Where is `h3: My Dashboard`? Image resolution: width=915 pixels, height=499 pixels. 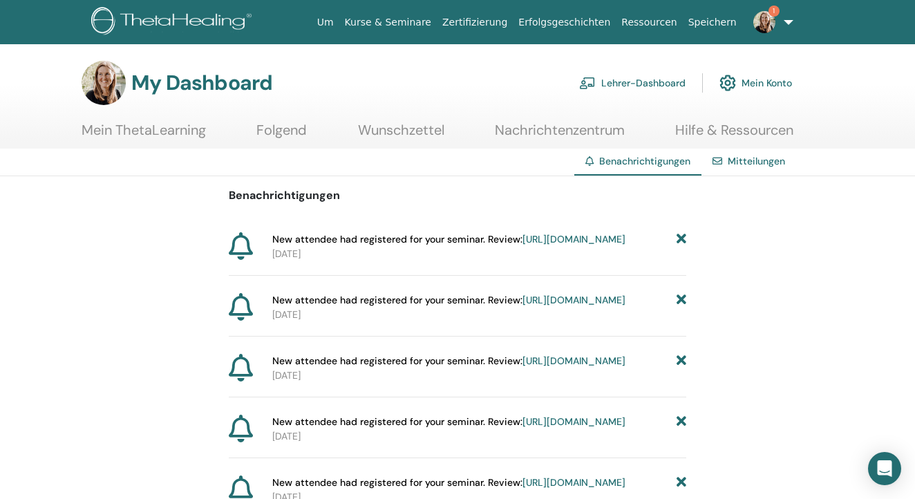 h3: My Dashboard is located at coordinates (202, 83).